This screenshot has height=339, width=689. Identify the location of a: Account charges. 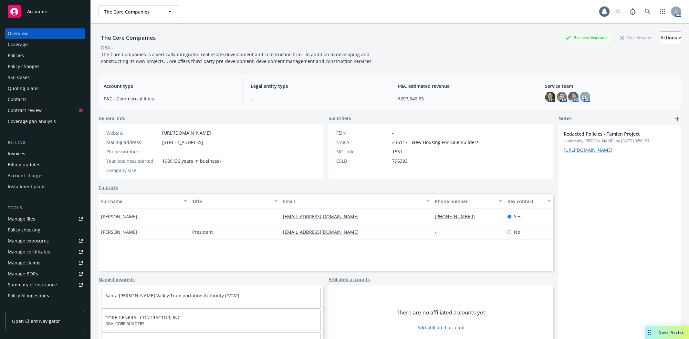
(45, 176).